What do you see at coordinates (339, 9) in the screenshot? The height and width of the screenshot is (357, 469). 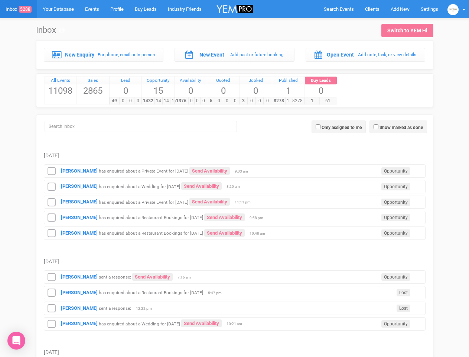 I see `span: Search Events` at bounding box center [339, 9].